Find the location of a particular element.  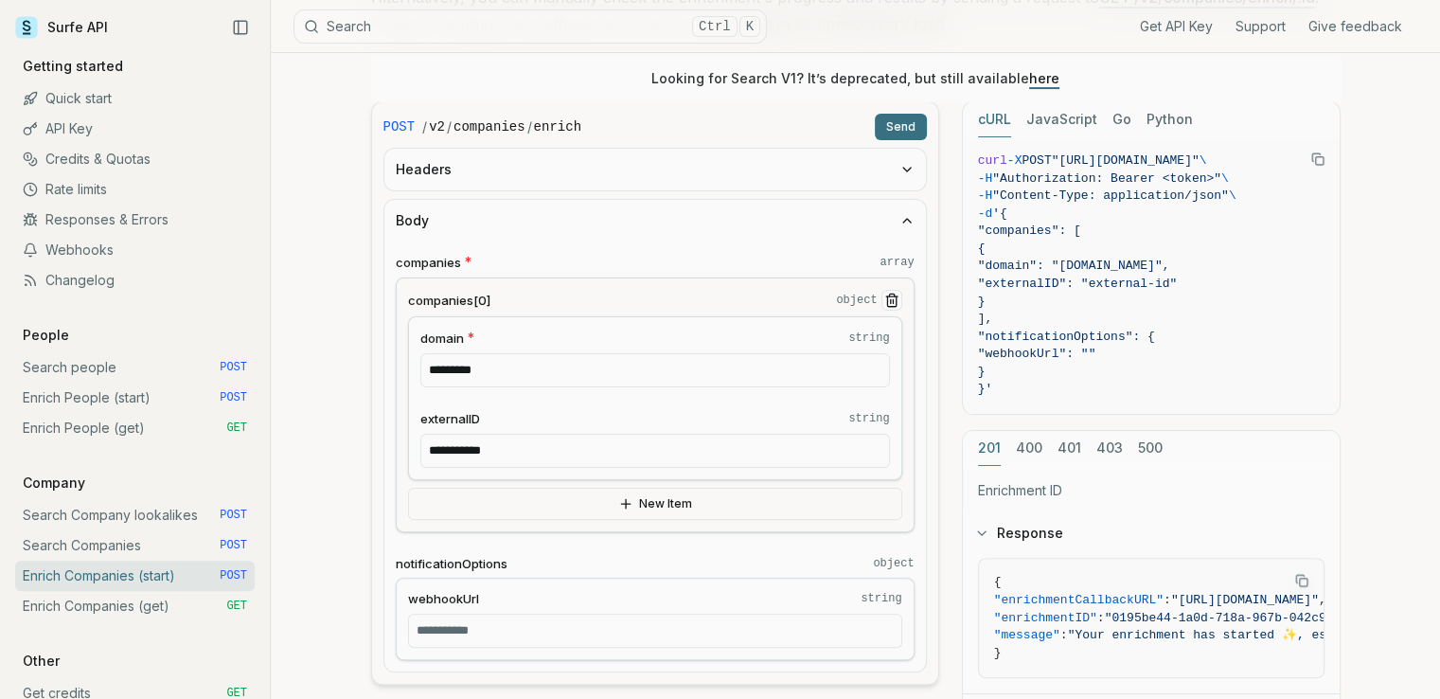

p: Looking for Search V1? It’s deprecated, but still available is located at coordinates (855, 79).